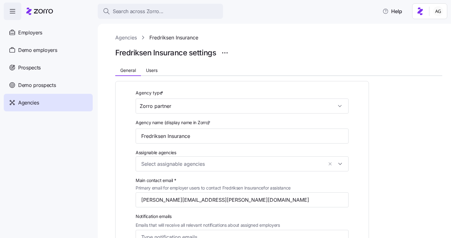 The image size is (451, 238). I want to click on span: Help, so click(392, 11).